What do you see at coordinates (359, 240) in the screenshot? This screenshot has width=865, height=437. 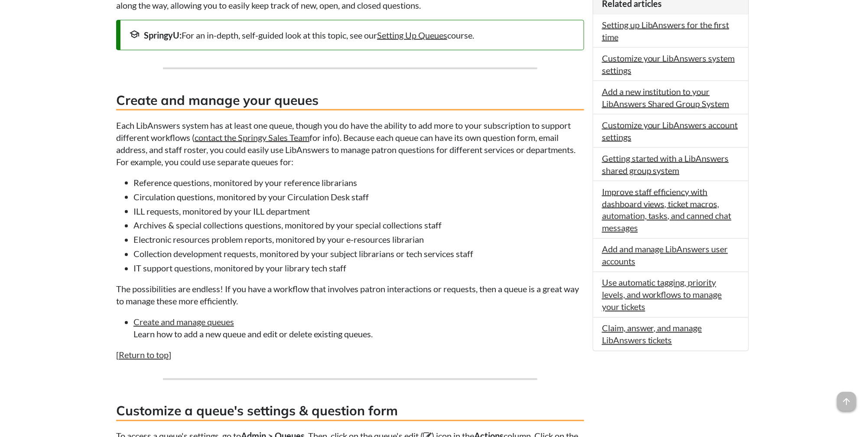 I see `li: Electronic resources problem reports, monitored by your e-resources librarian` at bounding box center [359, 240].